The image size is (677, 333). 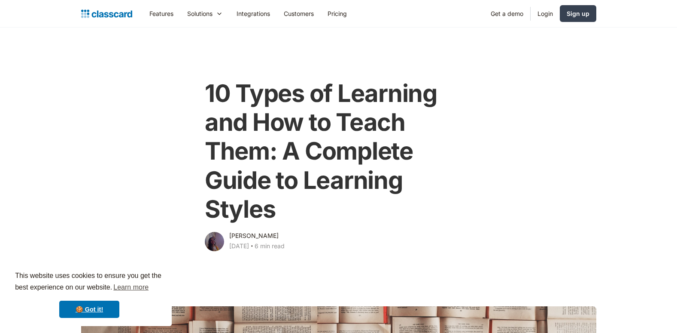 I want to click on div: Sign up, so click(x=578, y=13).